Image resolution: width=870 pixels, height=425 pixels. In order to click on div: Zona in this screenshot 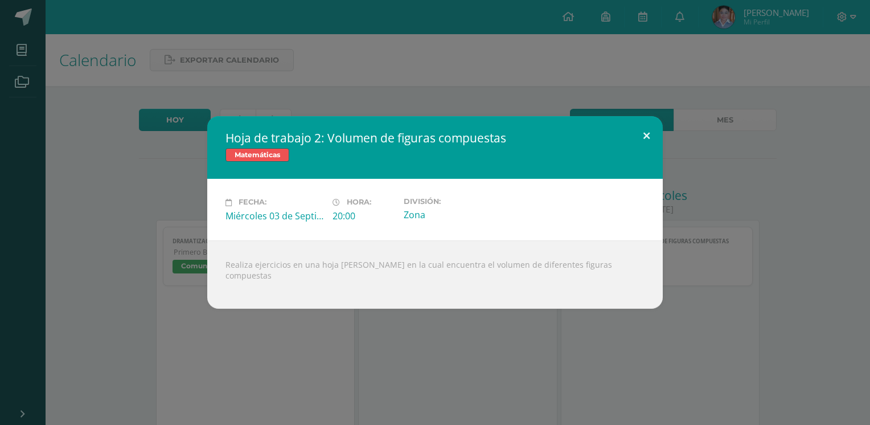, I will do `click(453, 215)`.